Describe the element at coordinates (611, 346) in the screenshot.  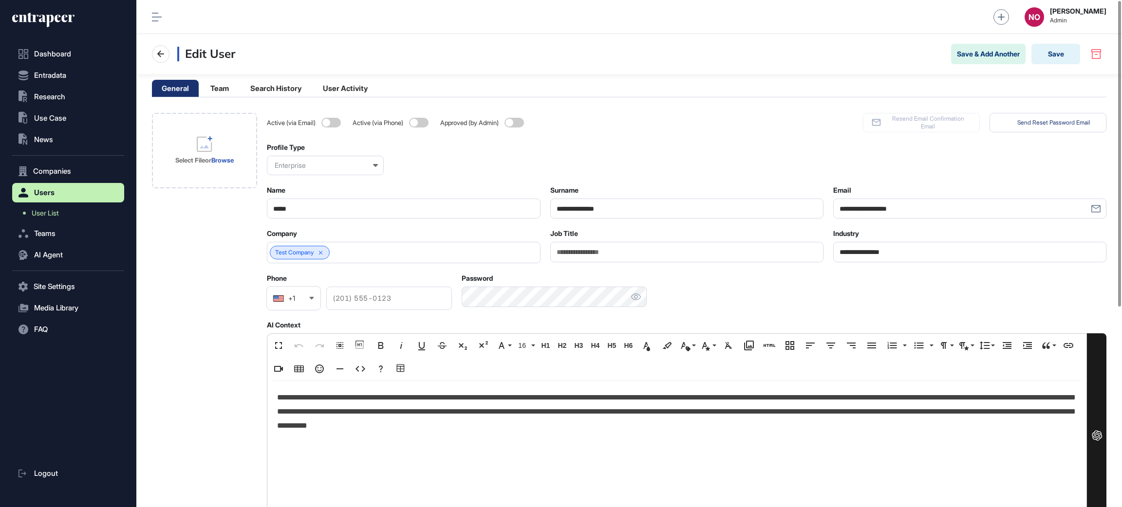
I see `span: H5` at that location.